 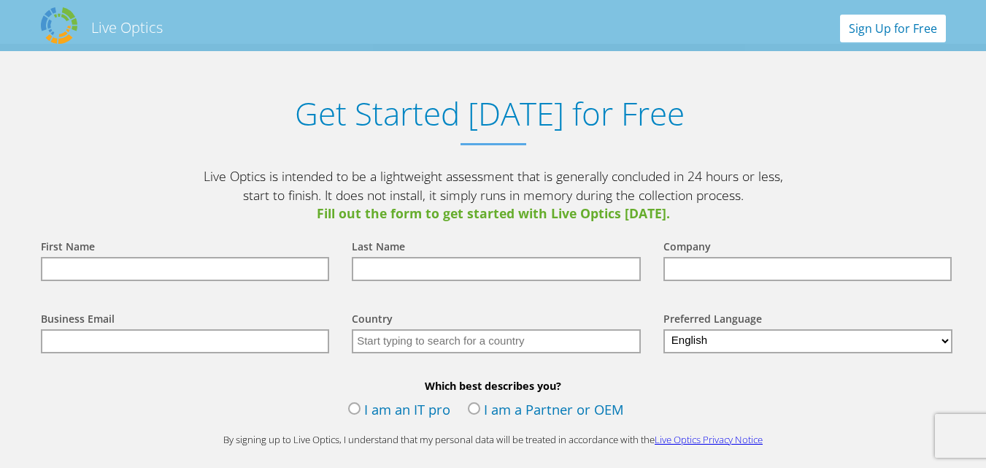 What do you see at coordinates (378, 248) in the screenshot?
I see `label: Last Name` at bounding box center [378, 248].